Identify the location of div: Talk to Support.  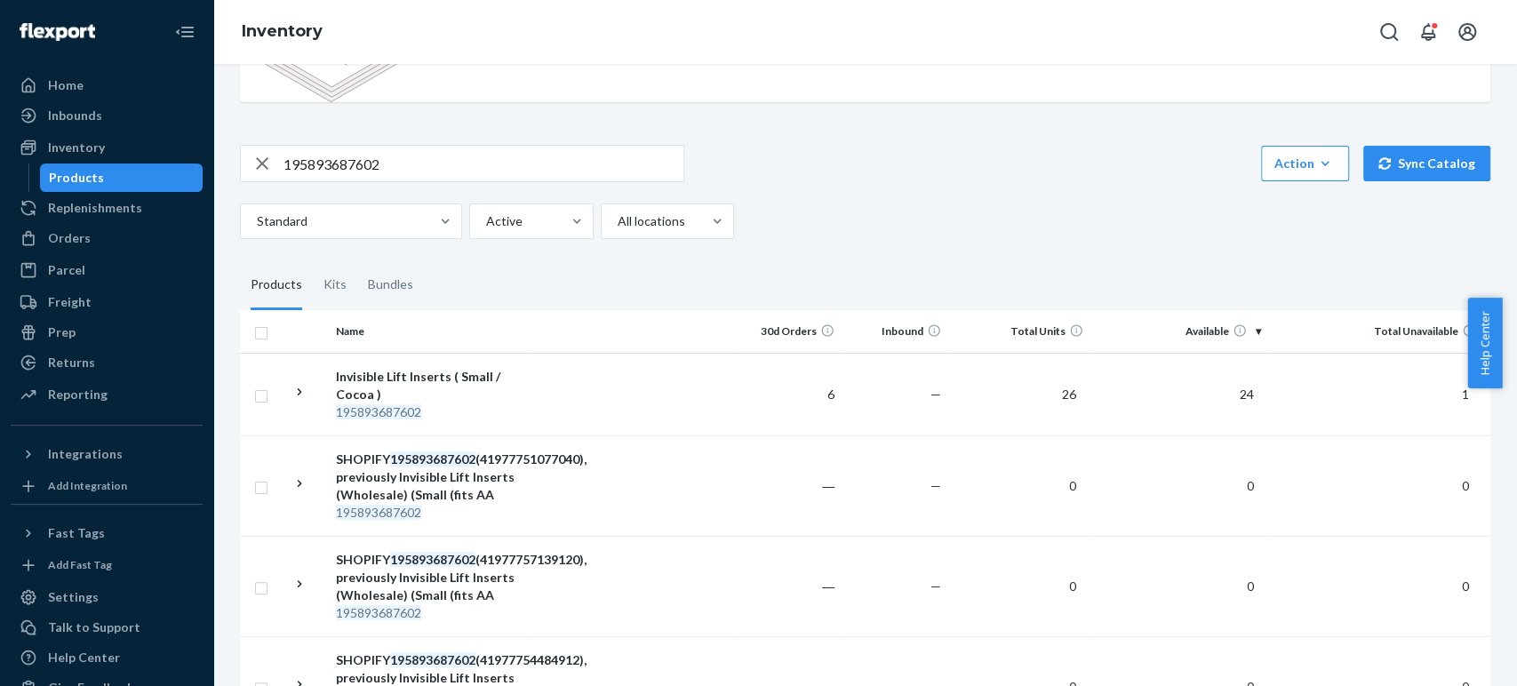
(94, 627).